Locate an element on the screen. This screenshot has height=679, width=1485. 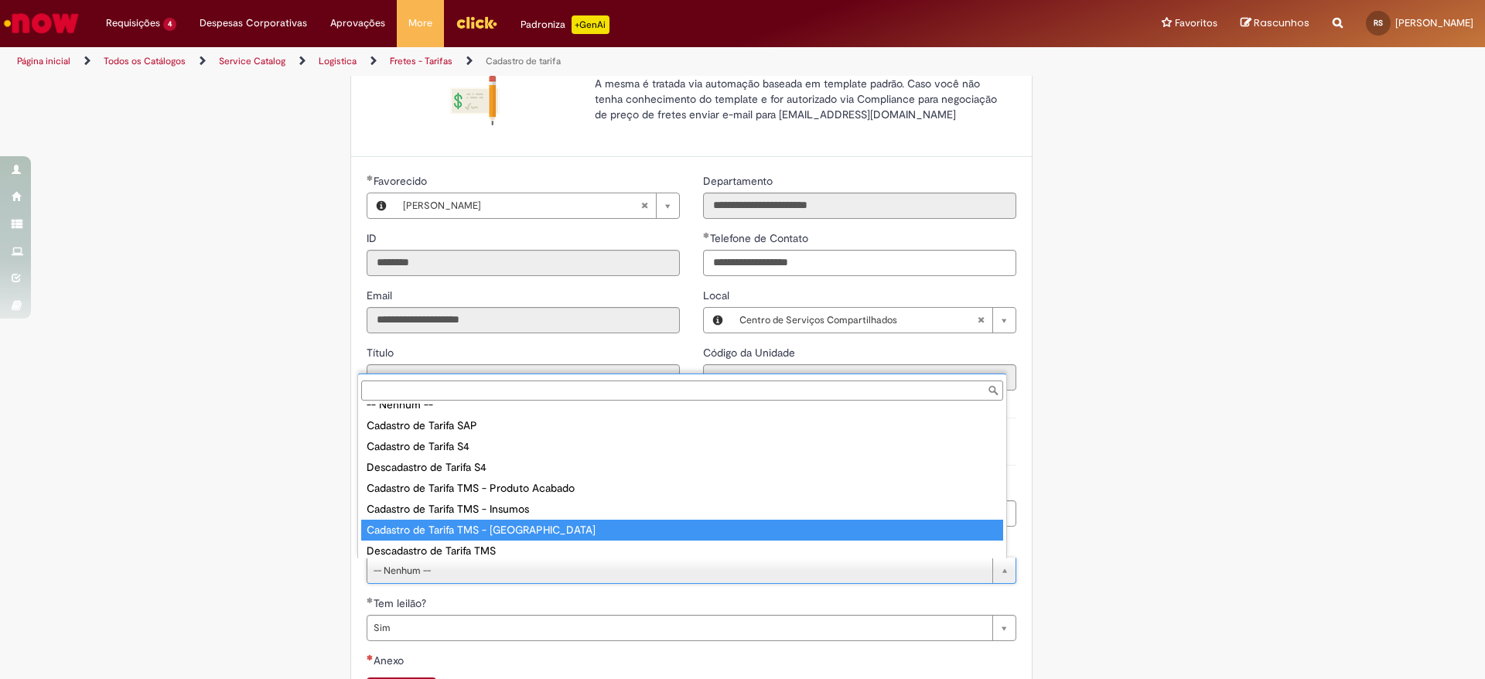
div: Cadastro de Tarifa SAP is located at coordinates (682, 425).